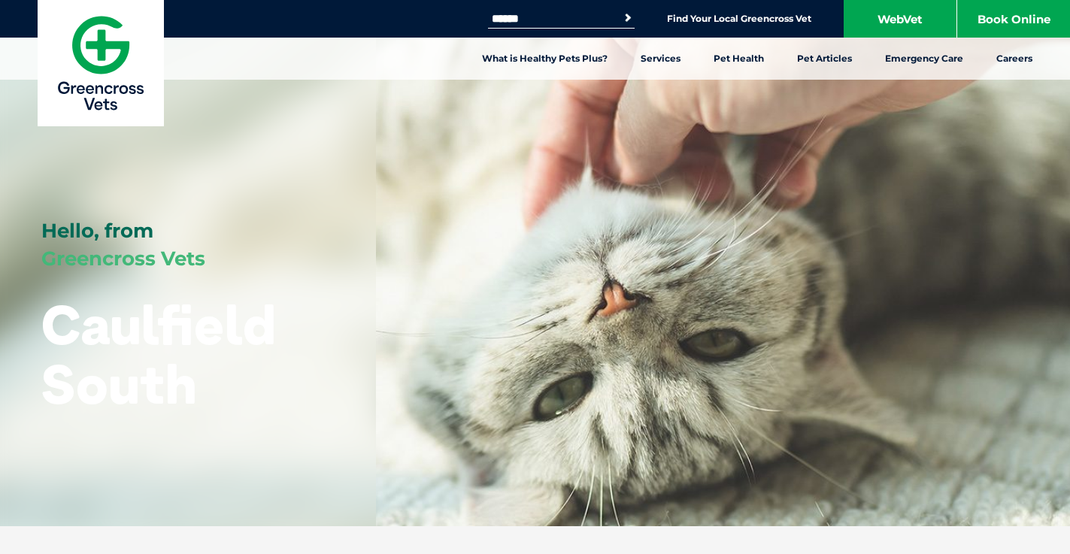  I want to click on span: Greencross Vets, so click(123, 259).